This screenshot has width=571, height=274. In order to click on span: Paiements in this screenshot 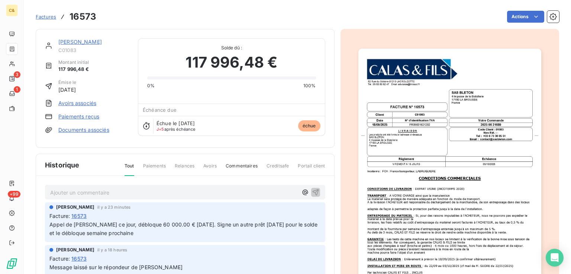, I will do `click(154, 169)`.